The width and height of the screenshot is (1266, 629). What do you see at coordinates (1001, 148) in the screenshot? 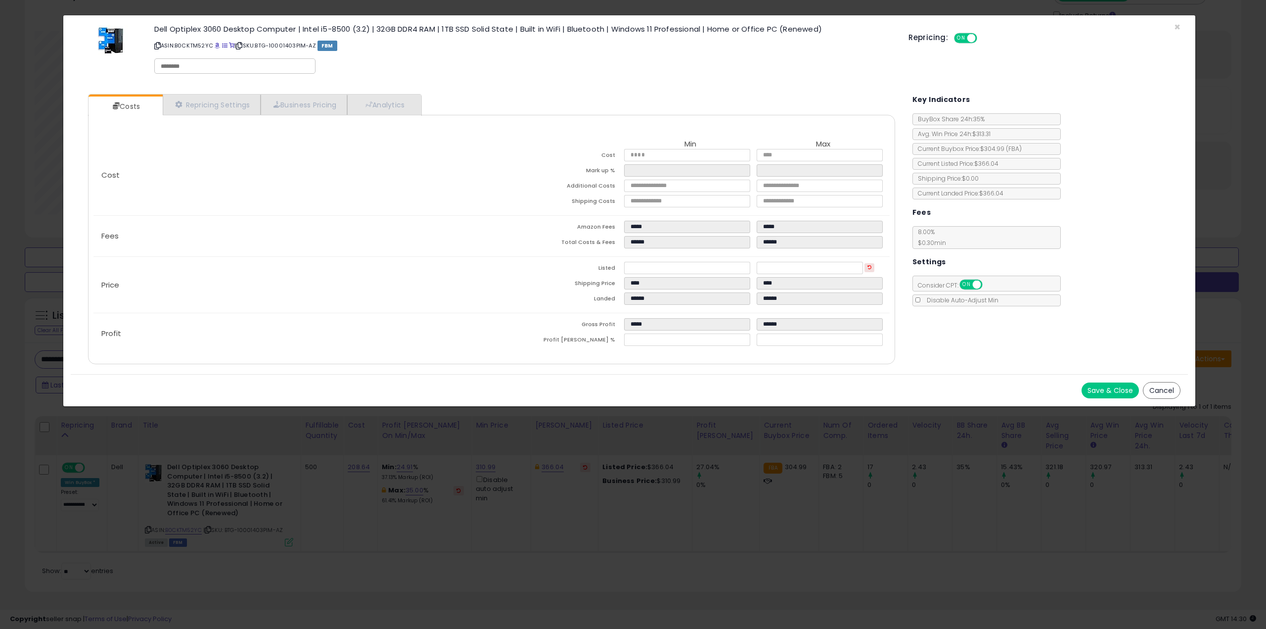
I see `span: $304.99` at bounding box center [1001, 148].